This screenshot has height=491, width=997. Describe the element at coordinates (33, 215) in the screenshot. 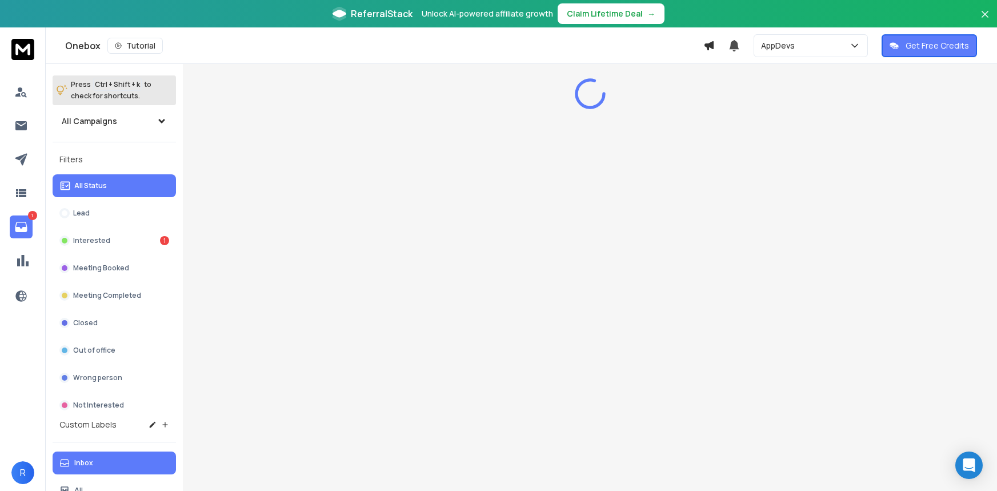

I see `p: 1` at that location.